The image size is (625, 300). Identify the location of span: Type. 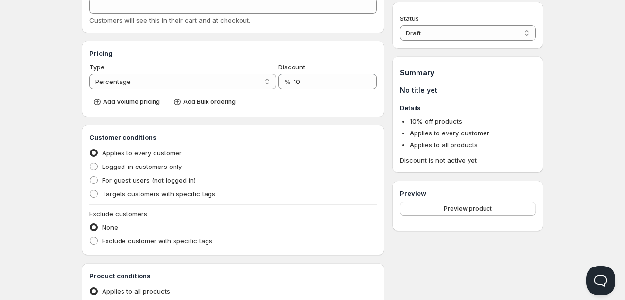
(97, 67).